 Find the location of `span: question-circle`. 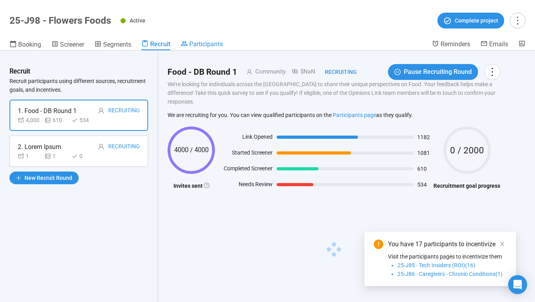

span: question-circle is located at coordinates (207, 185).